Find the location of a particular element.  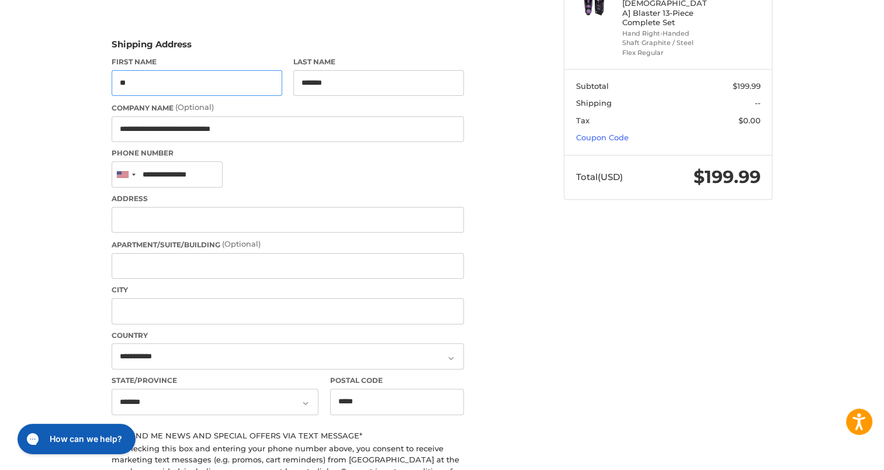

span: Total (USD) is located at coordinates (599, 176).